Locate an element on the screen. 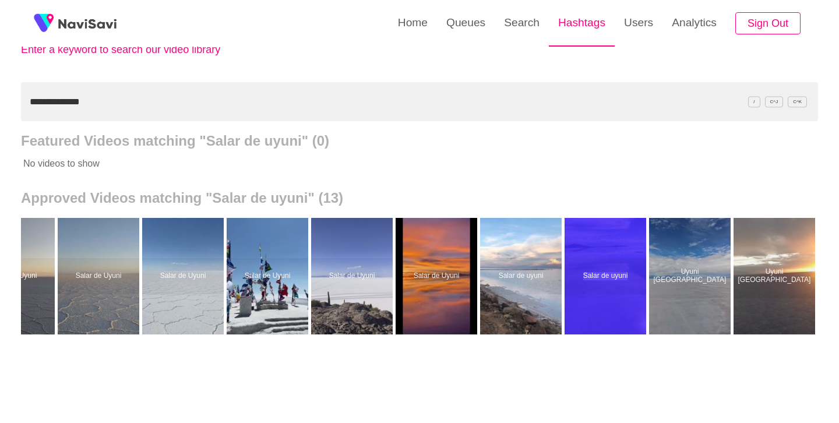  span: C^K is located at coordinates (797, 101).